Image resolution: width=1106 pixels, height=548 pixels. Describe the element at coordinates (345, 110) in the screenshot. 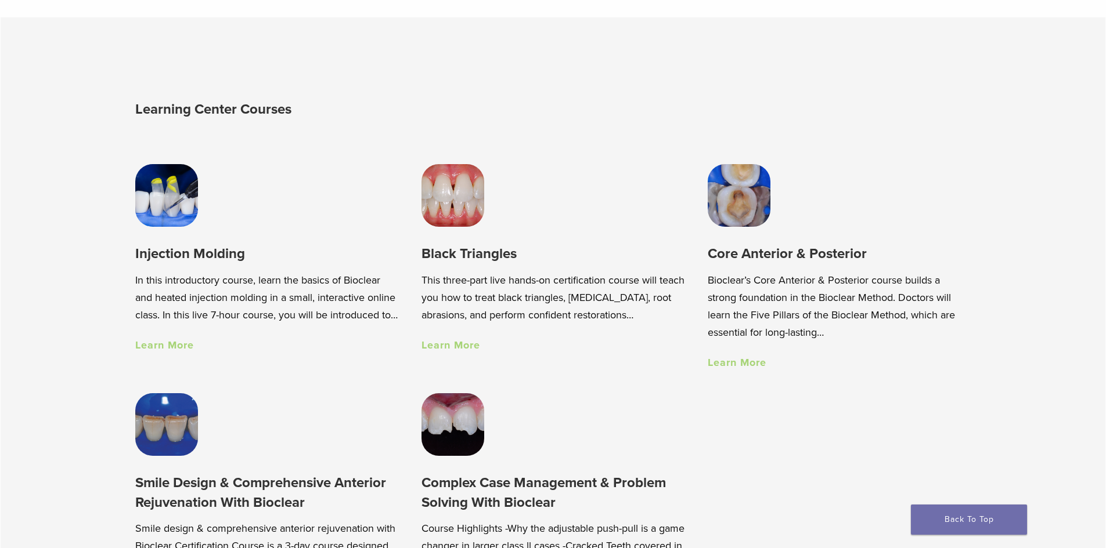

I see `h2: Learning Center Courses` at that location.